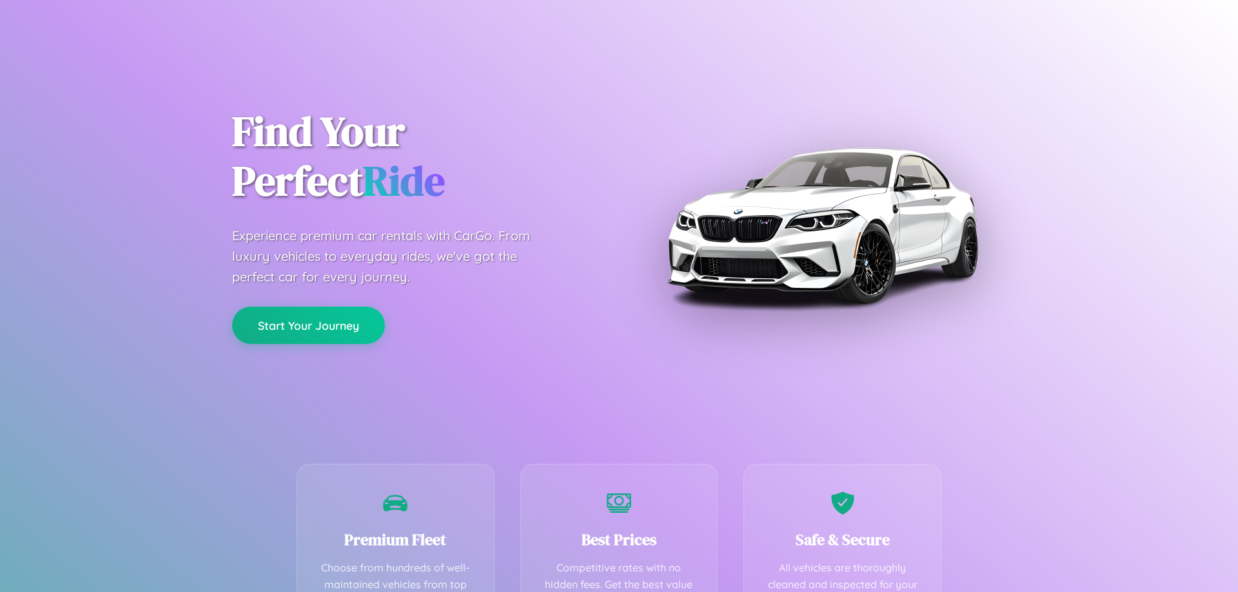 The image size is (1238, 592). What do you see at coordinates (395, 539) in the screenshot?
I see `h3: Premium Fleet` at bounding box center [395, 539].